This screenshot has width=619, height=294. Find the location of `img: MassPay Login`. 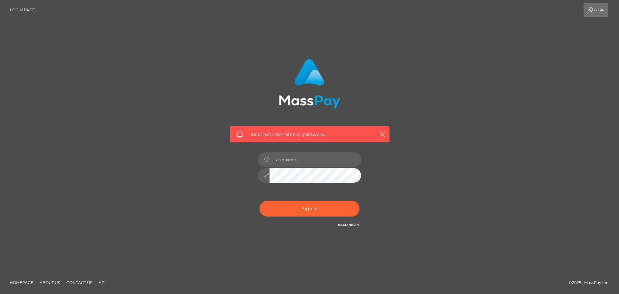

img: MassPay Login is located at coordinates (309, 83).